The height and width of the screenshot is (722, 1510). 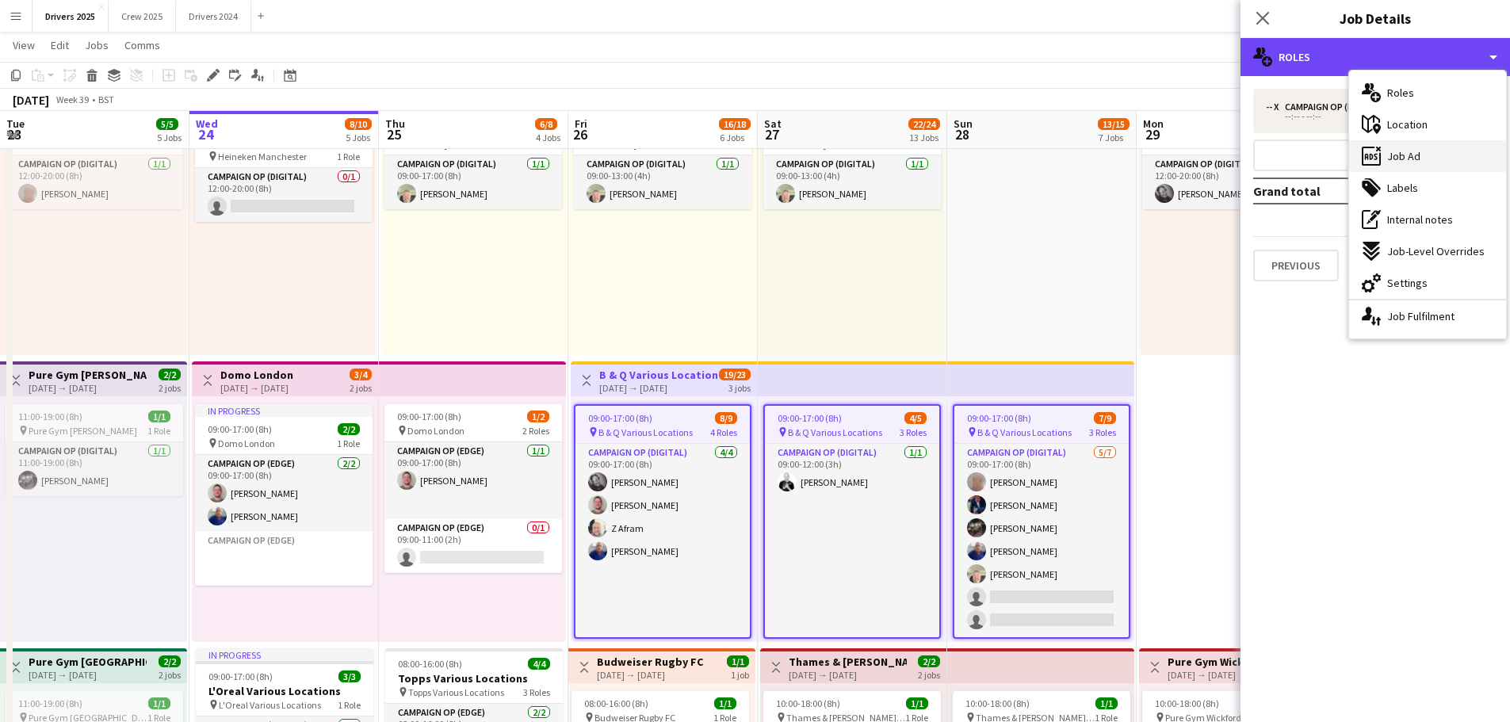 What do you see at coordinates (1407, 283) in the screenshot?
I see `span: Settings` at bounding box center [1407, 283].